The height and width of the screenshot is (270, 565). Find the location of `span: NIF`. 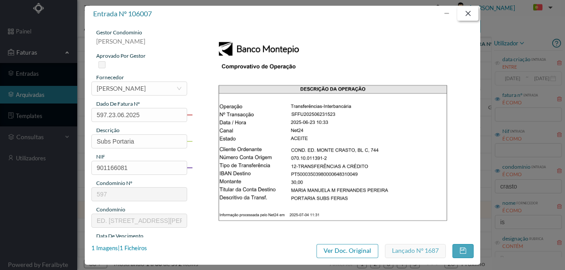

span: NIF is located at coordinates (101, 157).